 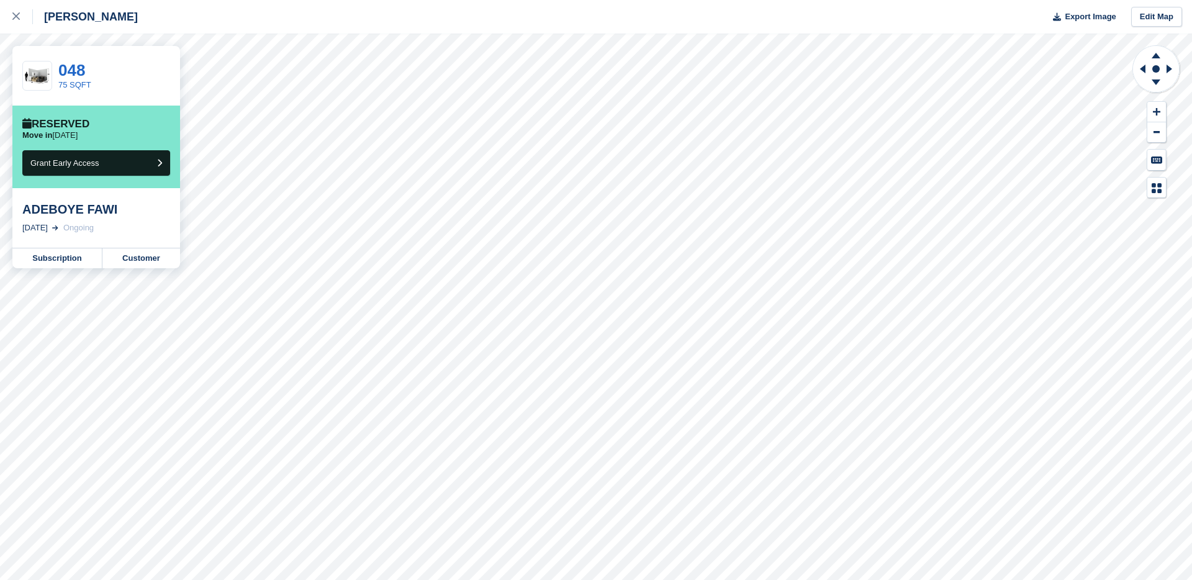 What do you see at coordinates (141, 258) in the screenshot?
I see `a: Customer` at bounding box center [141, 258].